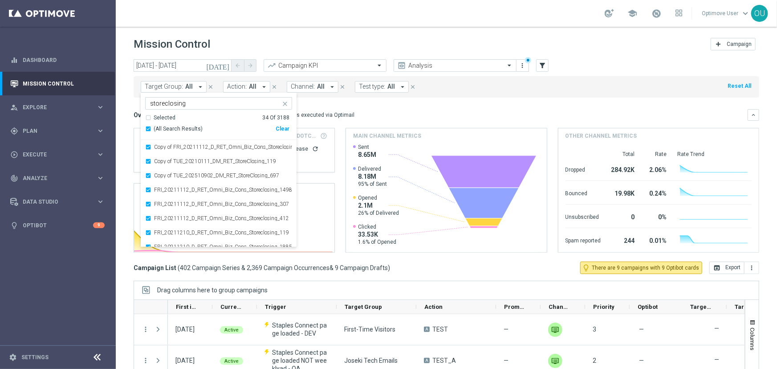 This screenshot has width=777, height=369. Describe the element at coordinates (361, 268) in the screenshot. I see `span: 9 Campaign Drafts` at that location.